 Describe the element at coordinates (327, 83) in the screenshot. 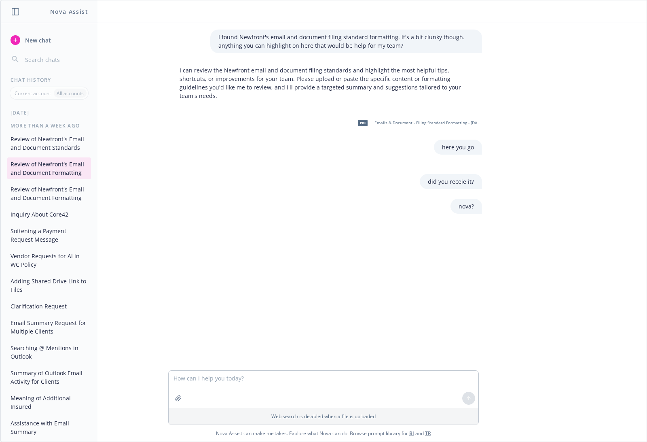

I see `p: I can review the Newfront email and document filing standards and highlight the most helpful tips...` at that location.